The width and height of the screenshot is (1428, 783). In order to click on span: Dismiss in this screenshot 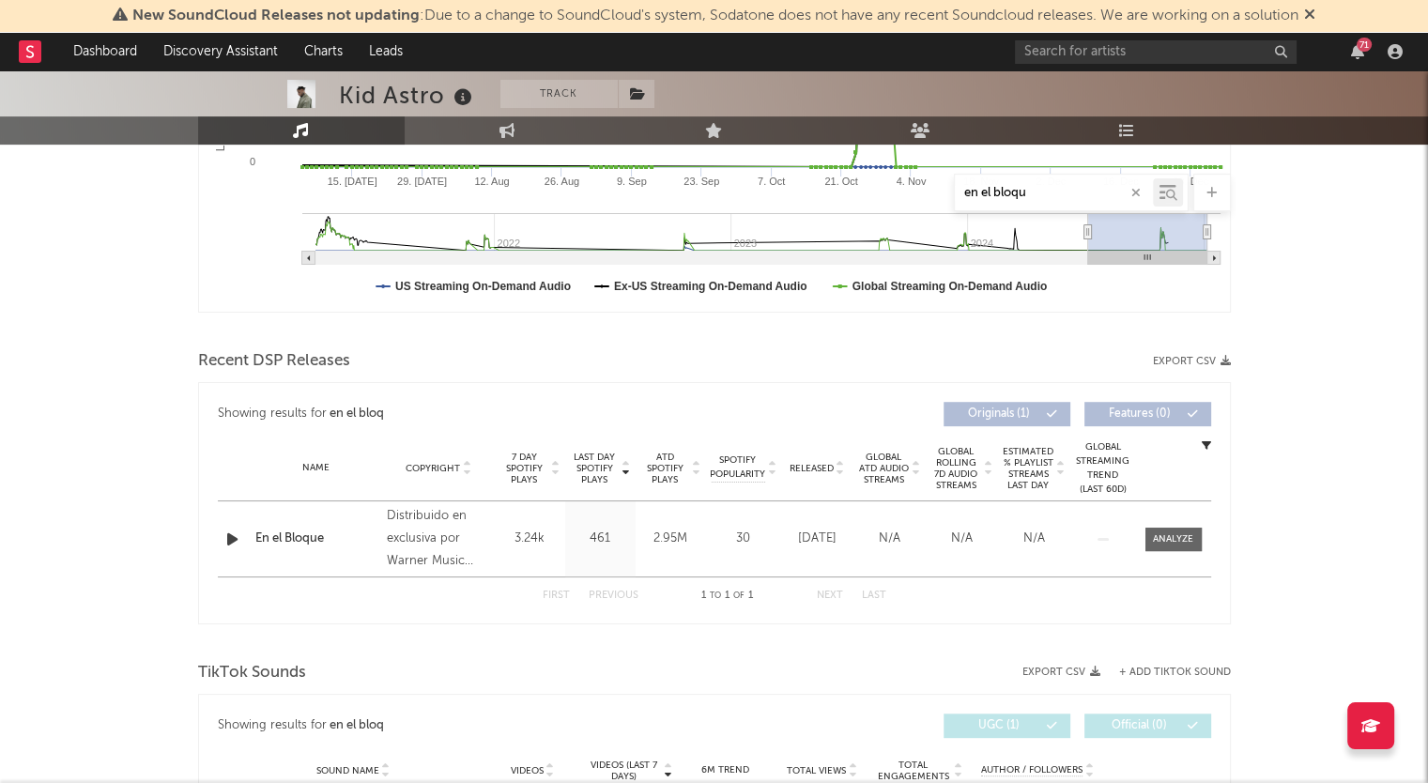, I will do `click(1310, 16)`.